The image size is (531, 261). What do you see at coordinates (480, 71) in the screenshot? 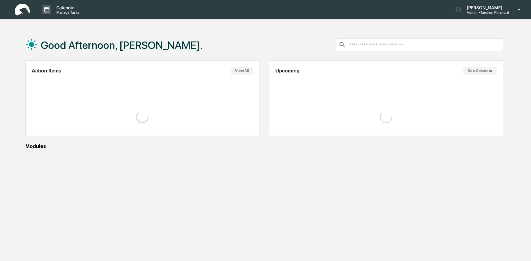
I see `button: See Calendar` at bounding box center [480, 71].